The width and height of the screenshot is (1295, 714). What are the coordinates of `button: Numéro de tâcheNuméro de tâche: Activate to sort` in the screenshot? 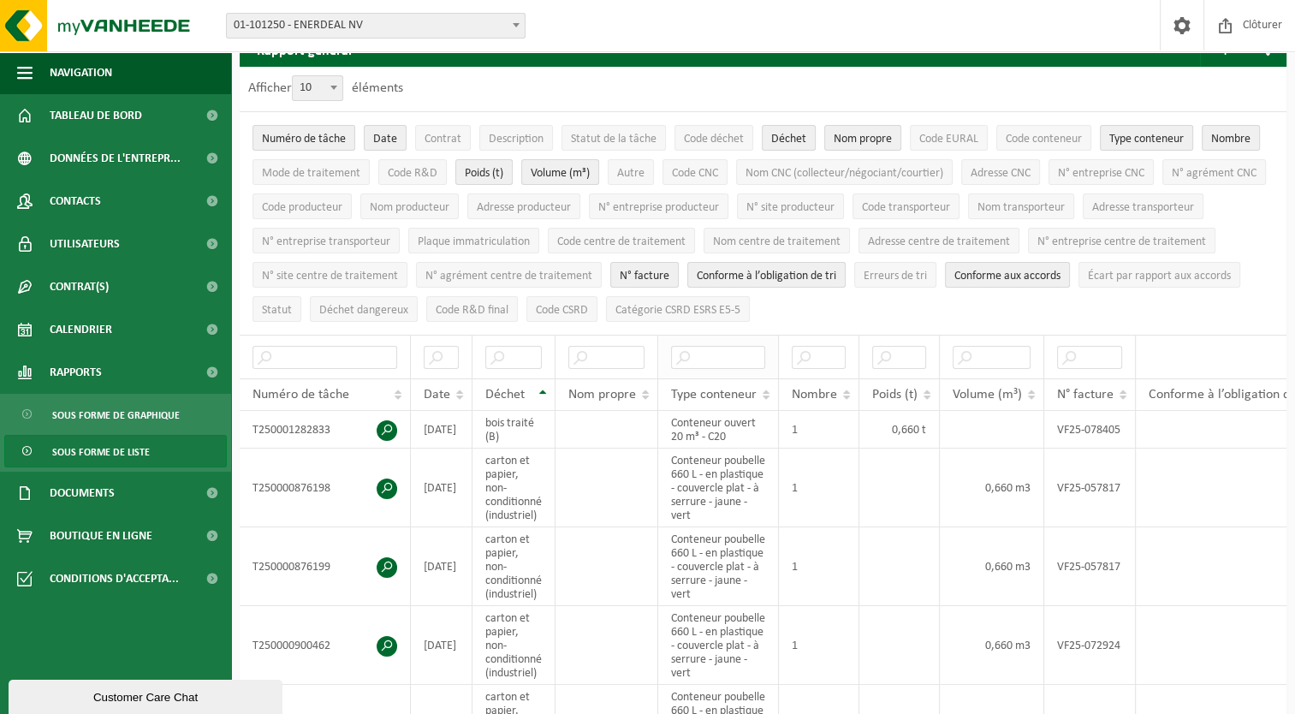 It's located at (304, 138).